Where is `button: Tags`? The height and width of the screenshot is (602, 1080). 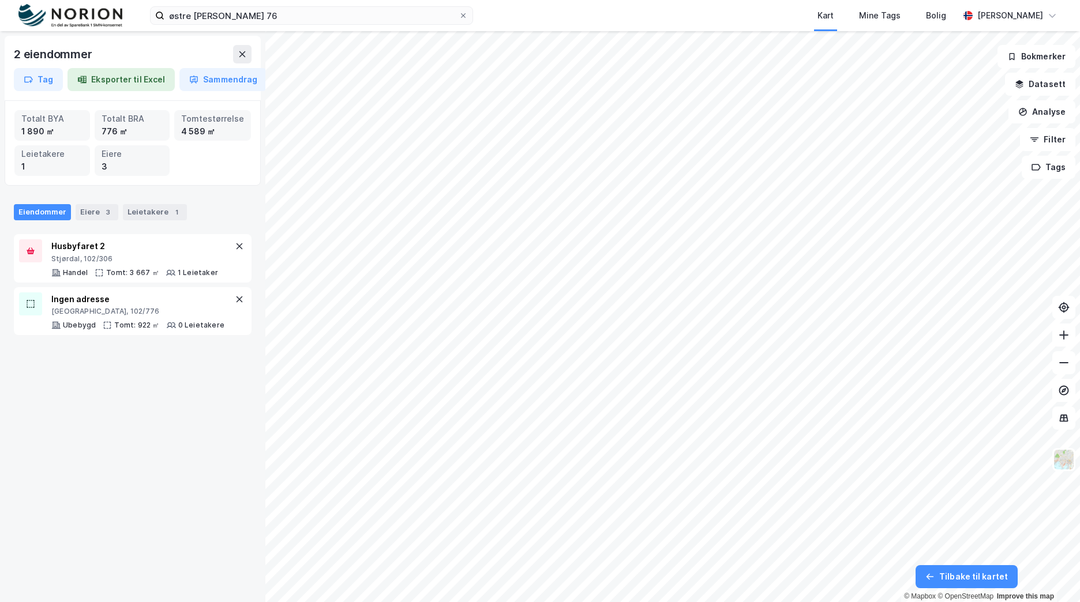 button: Tags is located at coordinates (1048, 167).